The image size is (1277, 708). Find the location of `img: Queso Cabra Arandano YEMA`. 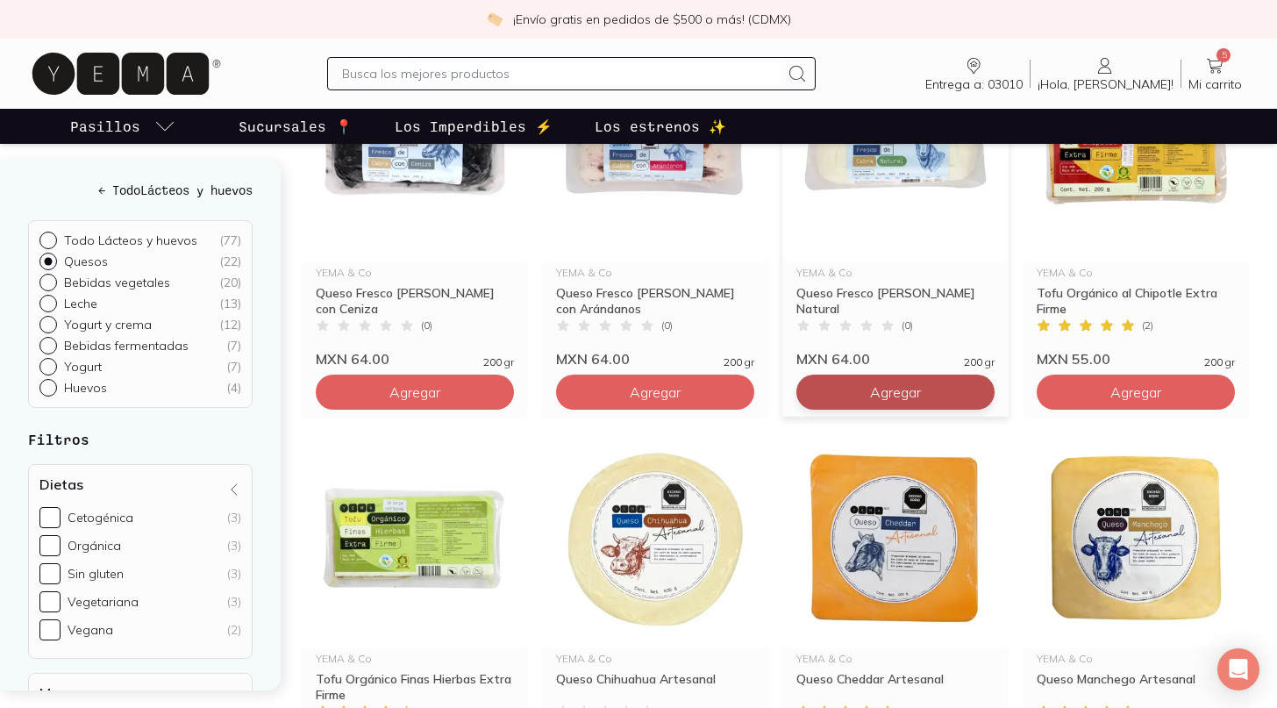

img: Queso Cabra Arandano YEMA is located at coordinates (655, 153).